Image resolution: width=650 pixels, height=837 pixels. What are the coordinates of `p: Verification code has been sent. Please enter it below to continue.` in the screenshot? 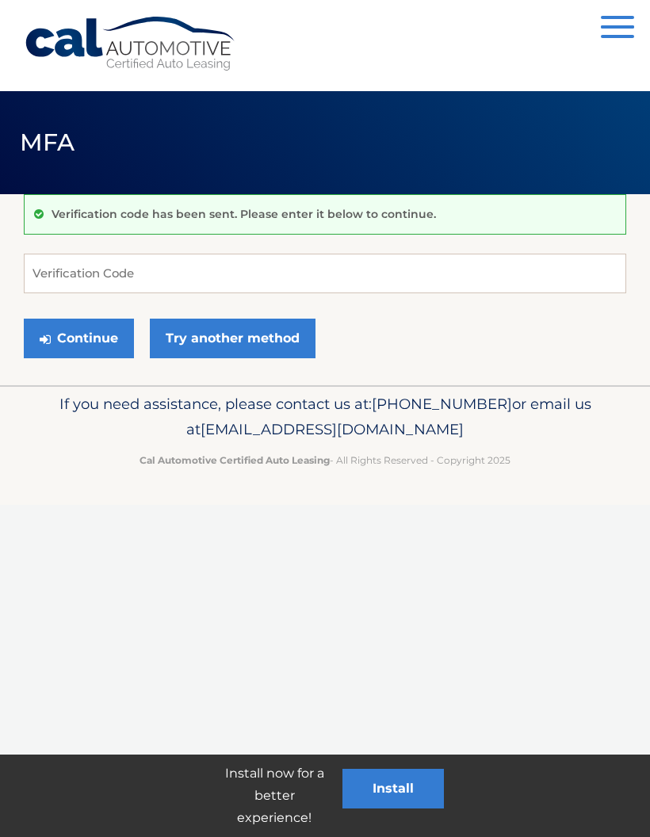 It's located at (243, 214).